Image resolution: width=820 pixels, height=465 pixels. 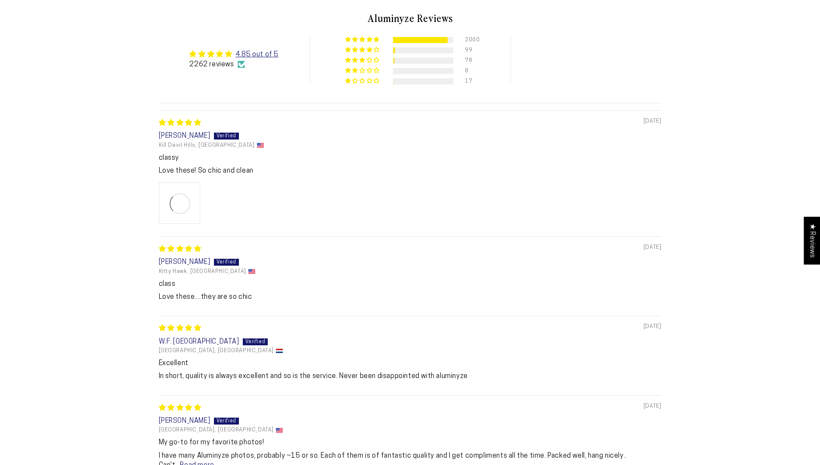 What do you see at coordinates (410, 297) in the screenshot?
I see `p: Love these....they are so chic` at bounding box center [410, 297].